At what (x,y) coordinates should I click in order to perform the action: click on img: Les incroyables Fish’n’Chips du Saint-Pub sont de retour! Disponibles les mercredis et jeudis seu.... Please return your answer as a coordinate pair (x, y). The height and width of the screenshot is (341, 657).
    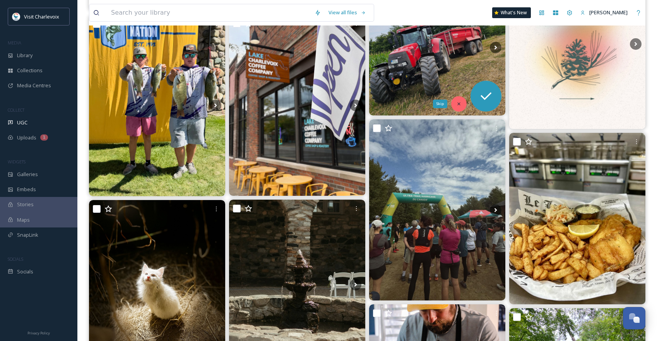
    Looking at the image, I should click on (577, 219).